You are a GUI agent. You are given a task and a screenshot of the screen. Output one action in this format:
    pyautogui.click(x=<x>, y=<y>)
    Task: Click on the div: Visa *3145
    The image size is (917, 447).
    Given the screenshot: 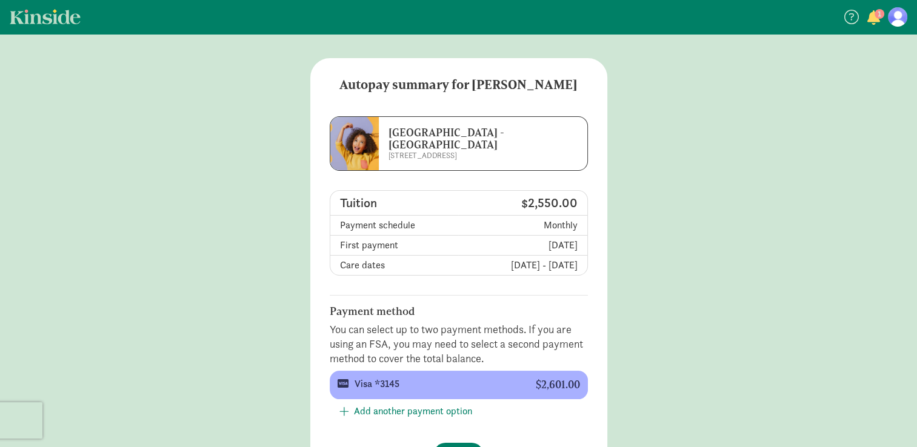 What is the action you would take?
    pyautogui.click(x=435, y=384)
    